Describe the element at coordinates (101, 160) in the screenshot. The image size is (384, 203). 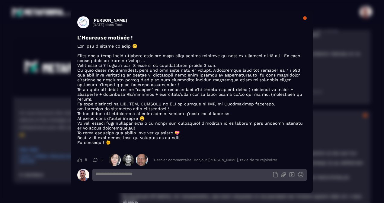
I see `span: 3` at that location.